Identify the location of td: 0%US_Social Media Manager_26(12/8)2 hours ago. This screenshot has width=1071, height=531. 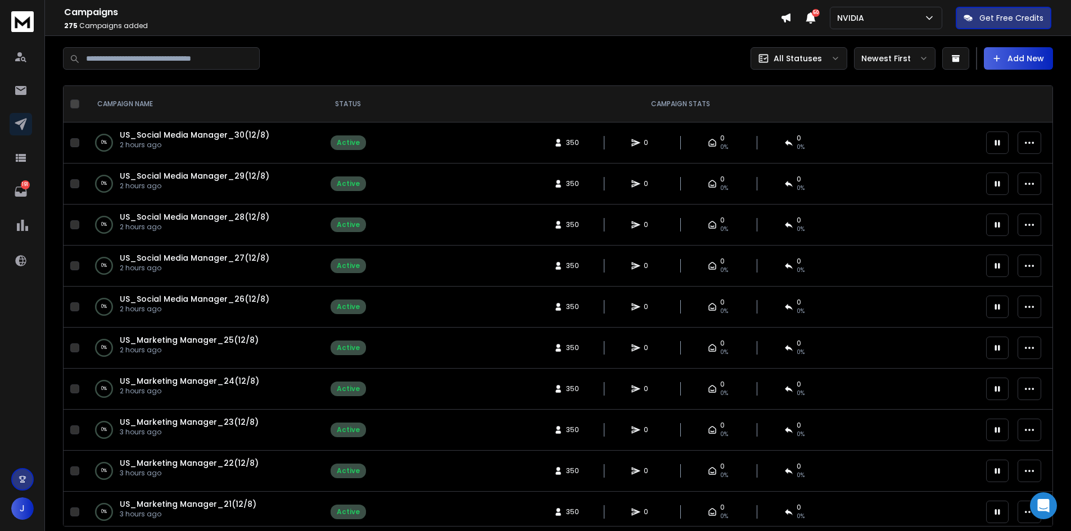
(199, 307).